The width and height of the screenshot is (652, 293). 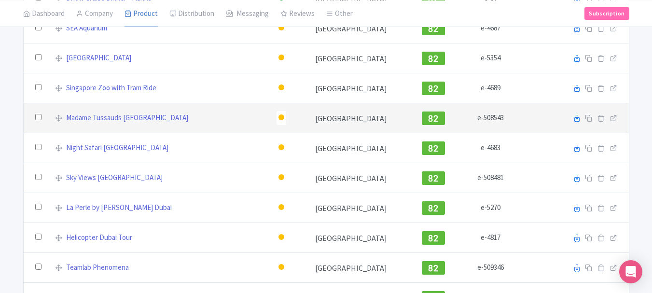 What do you see at coordinates (99, 237) in the screenshot?
I see `a: Helicopter Dubai Tour` at bounding box center [99, 237].